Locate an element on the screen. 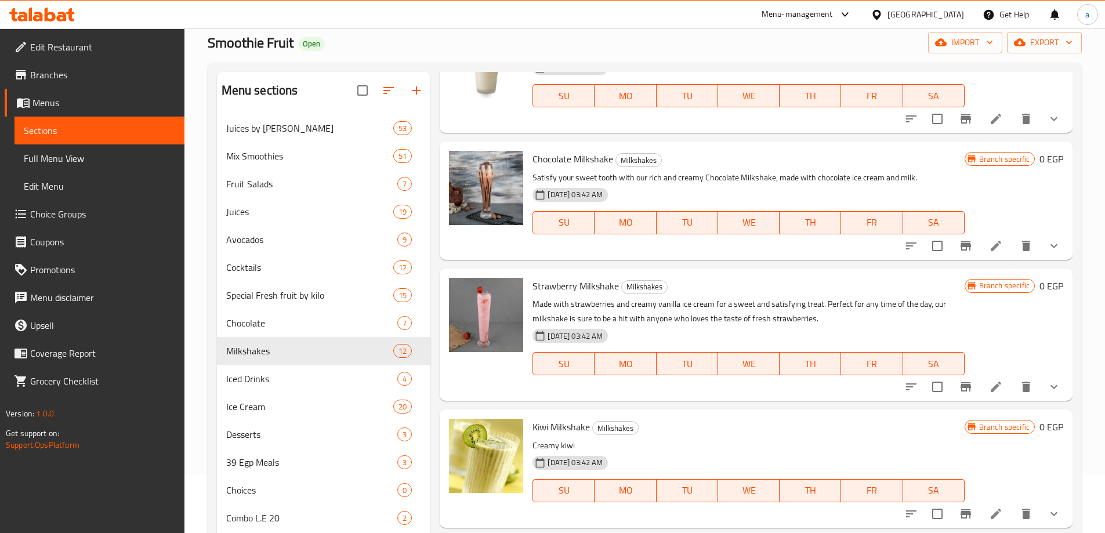 The image size is (1105, 533). button: import is located at coordinates (965, 42).